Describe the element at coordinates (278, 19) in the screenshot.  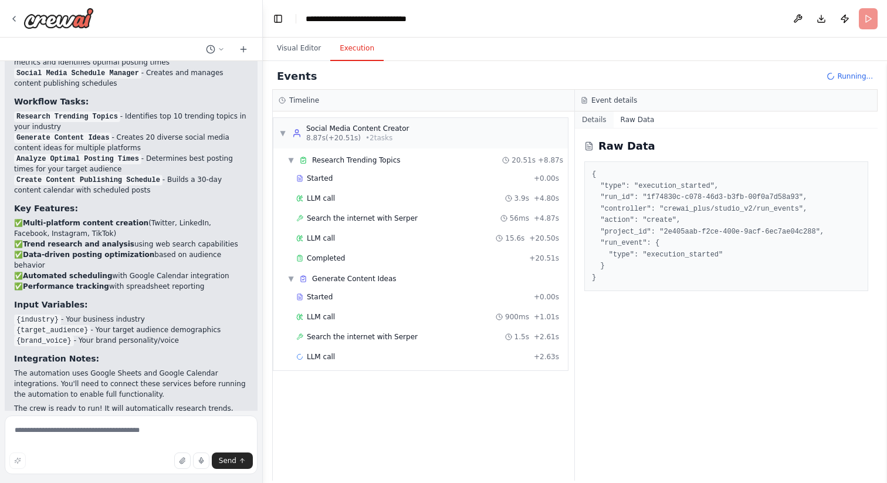
I see `button: Hide left sidebar` at that location.